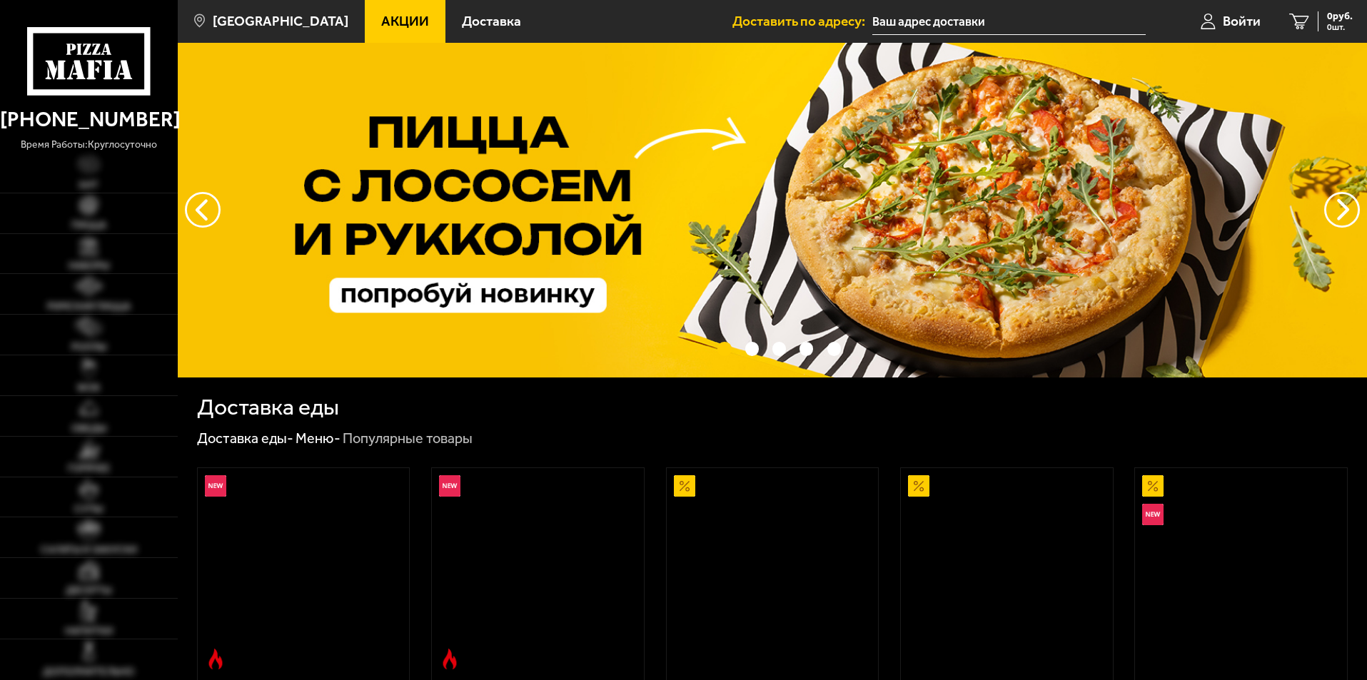 The image size is (1367, 680). What do you see at coordinates (88, 591) in the screenshot?
I see `span: Десерты` at bounding box center [88, 591].